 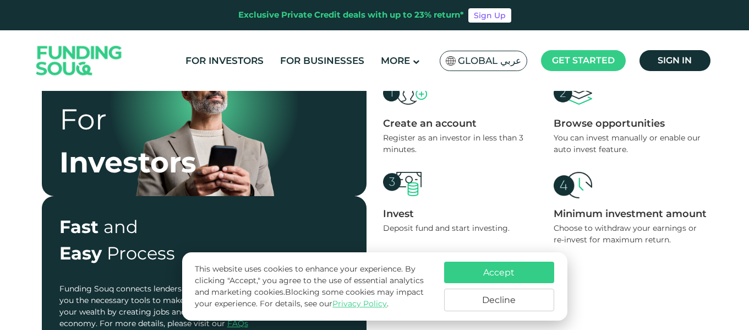 I want to click on span: Easy, so click(x=80, y=253).